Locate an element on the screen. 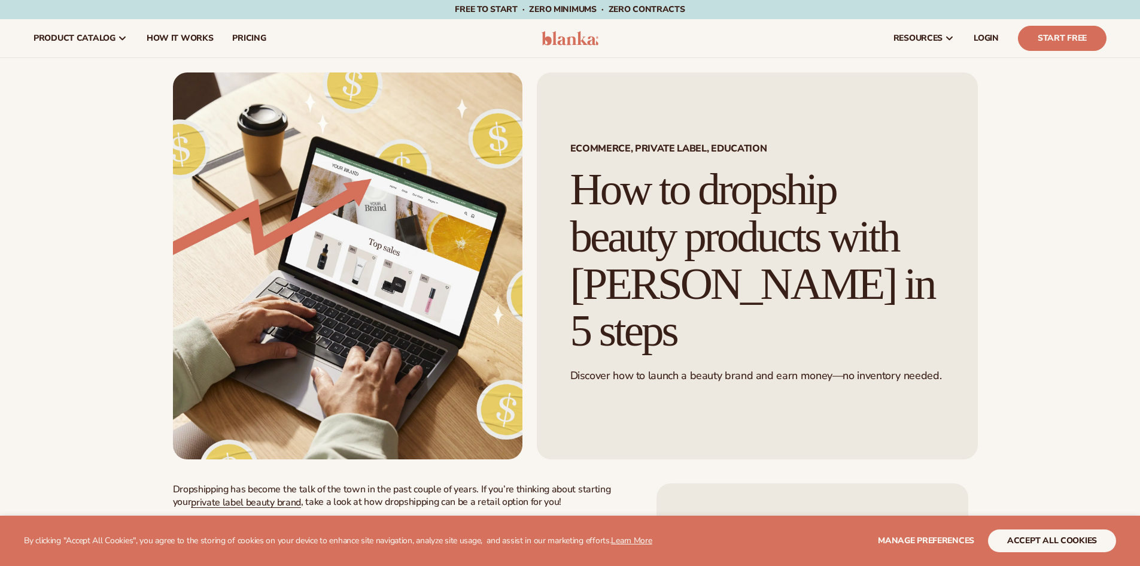 The height and width of the screenshot is (566, 1140). span: Free to start · ZERO minimums · ZERO contracts is located at coordinates (570, 9).